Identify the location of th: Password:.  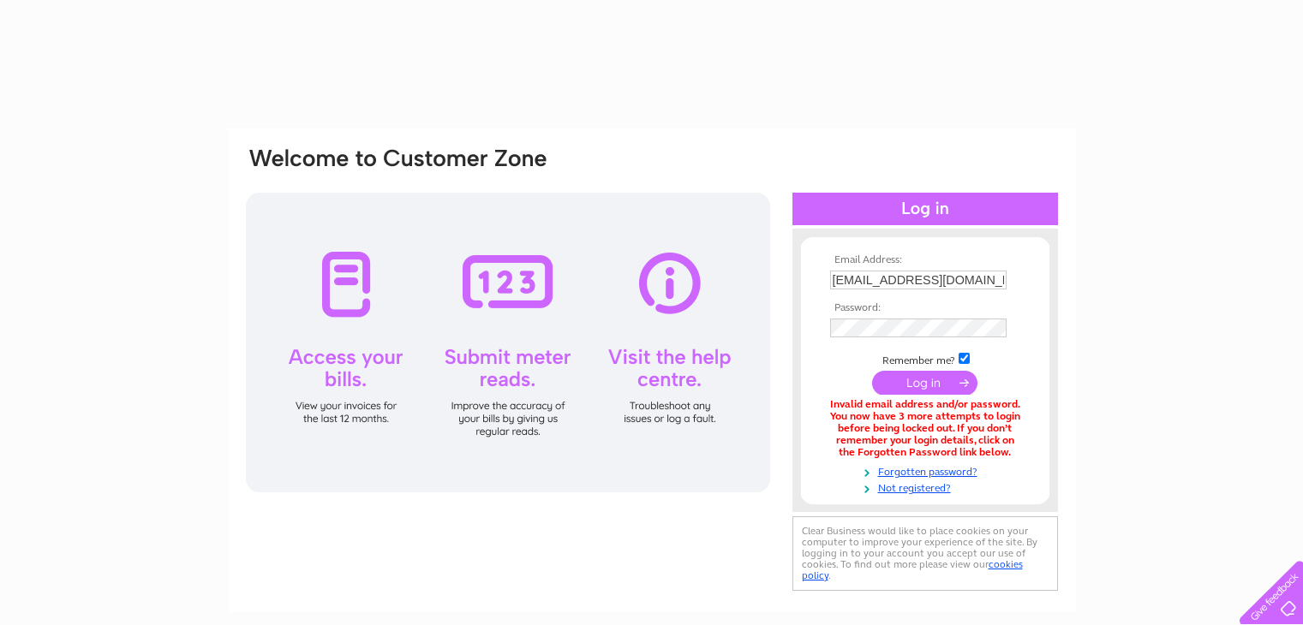
(925, 308).